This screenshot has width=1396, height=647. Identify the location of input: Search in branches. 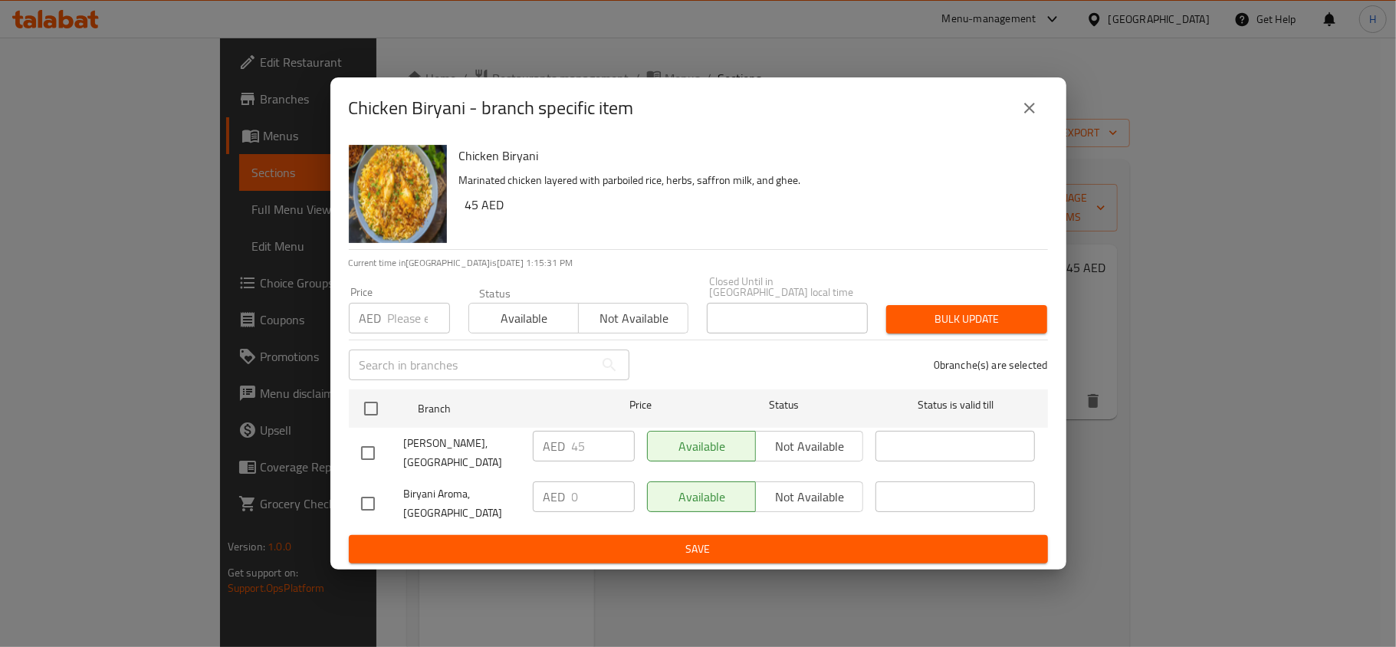
(472, 365).